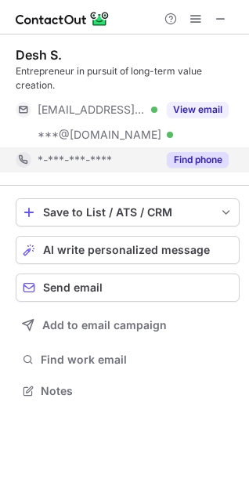  I want to click on span: Notes, so click(137, 391).